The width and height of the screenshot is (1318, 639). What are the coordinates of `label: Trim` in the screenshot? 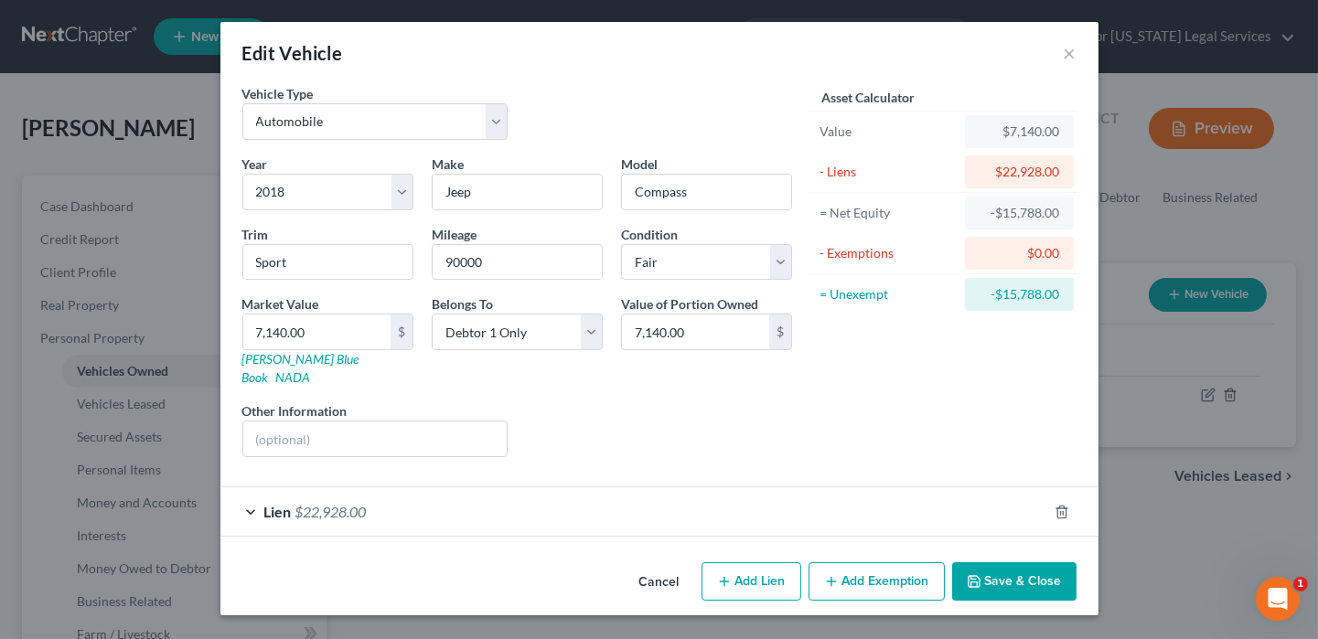 It's located at (255, 234).